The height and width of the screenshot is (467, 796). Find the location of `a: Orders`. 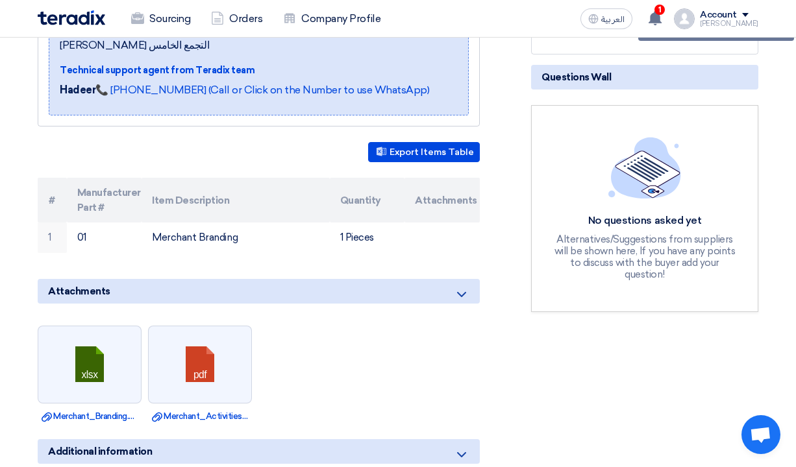

a: Orders is located at coordinates (236, 19).